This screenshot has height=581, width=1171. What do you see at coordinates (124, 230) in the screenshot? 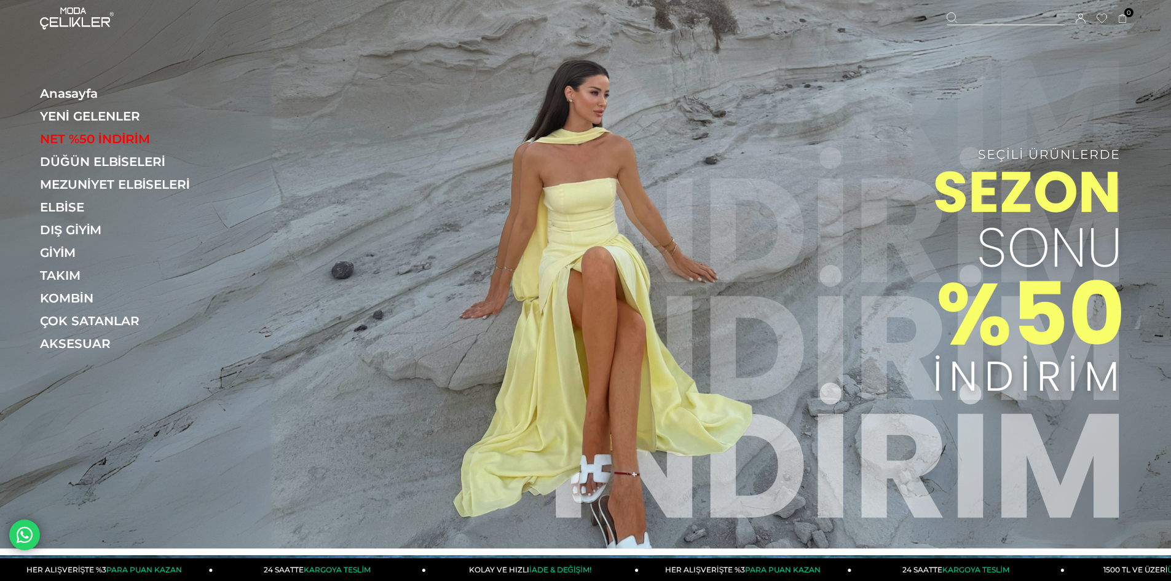
I see `a: DIŞ GİYİM` at bounding box center [124, 230].